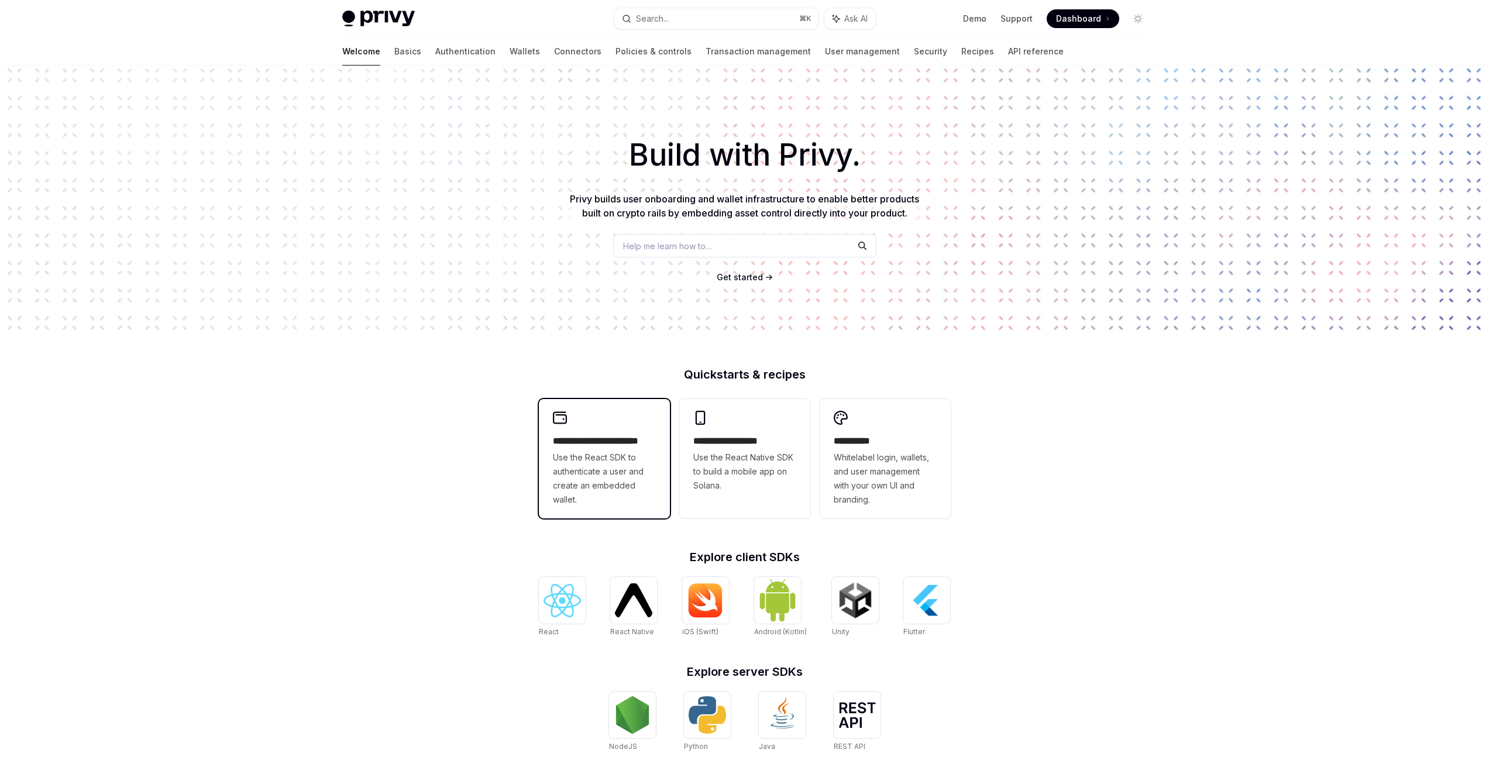  I want to click on a: User management, so click(862, 51).